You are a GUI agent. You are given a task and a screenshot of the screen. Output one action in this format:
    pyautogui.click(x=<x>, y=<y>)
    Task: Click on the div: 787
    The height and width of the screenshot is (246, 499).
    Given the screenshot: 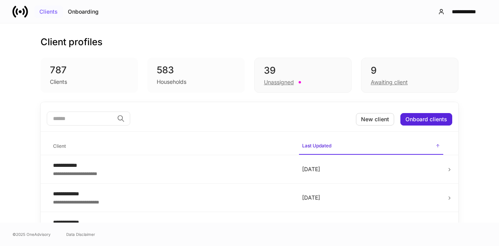 What is the action you would take?
    pyautogui.click(x=89, y=70)
    